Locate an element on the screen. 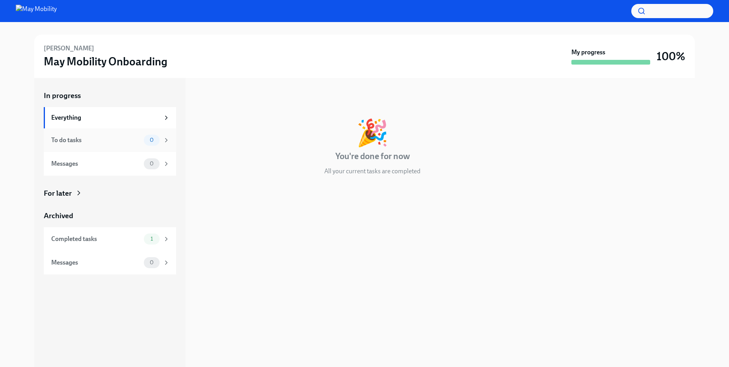  img: May Mobility is located at coordinates (36, 11).